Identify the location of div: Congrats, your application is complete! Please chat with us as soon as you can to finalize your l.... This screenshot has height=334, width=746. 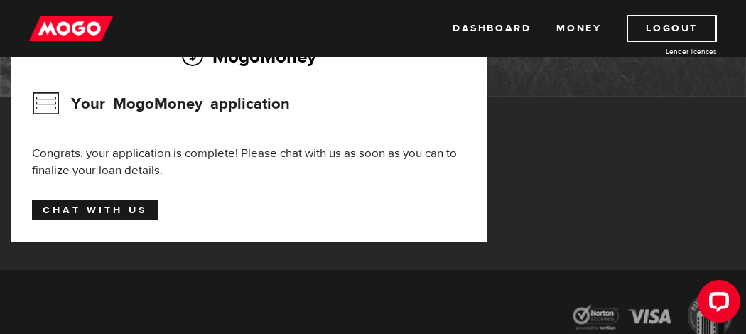
(249, 162).